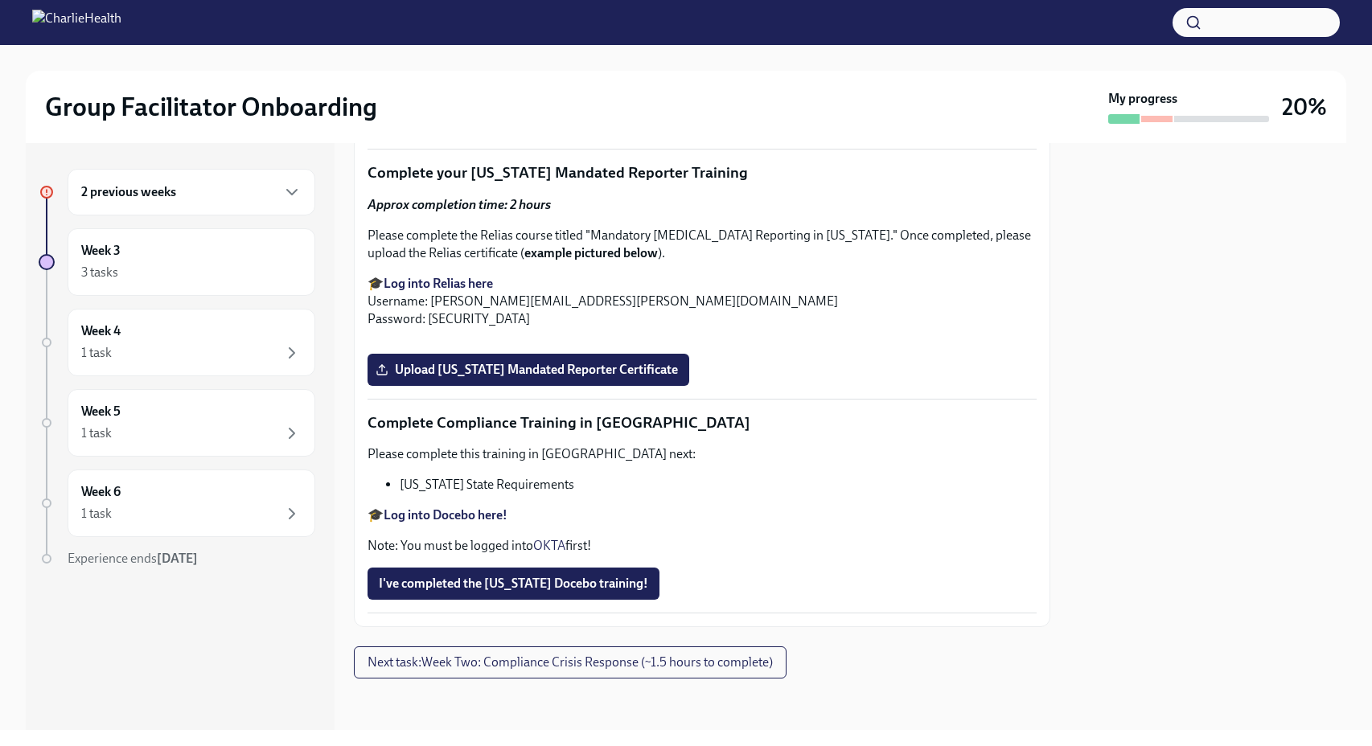 The width and height of the screenshot is (1372, 746). I want to click on a: Log into Relias here, so click(438, 283).